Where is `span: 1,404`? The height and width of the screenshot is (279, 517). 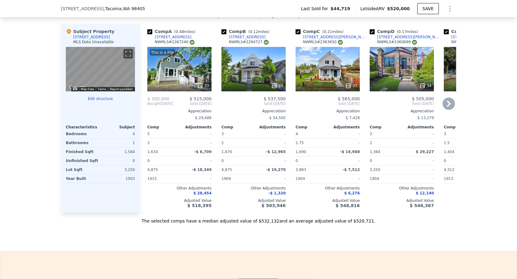
span: 1,404 is located at coordinates (449, 152).